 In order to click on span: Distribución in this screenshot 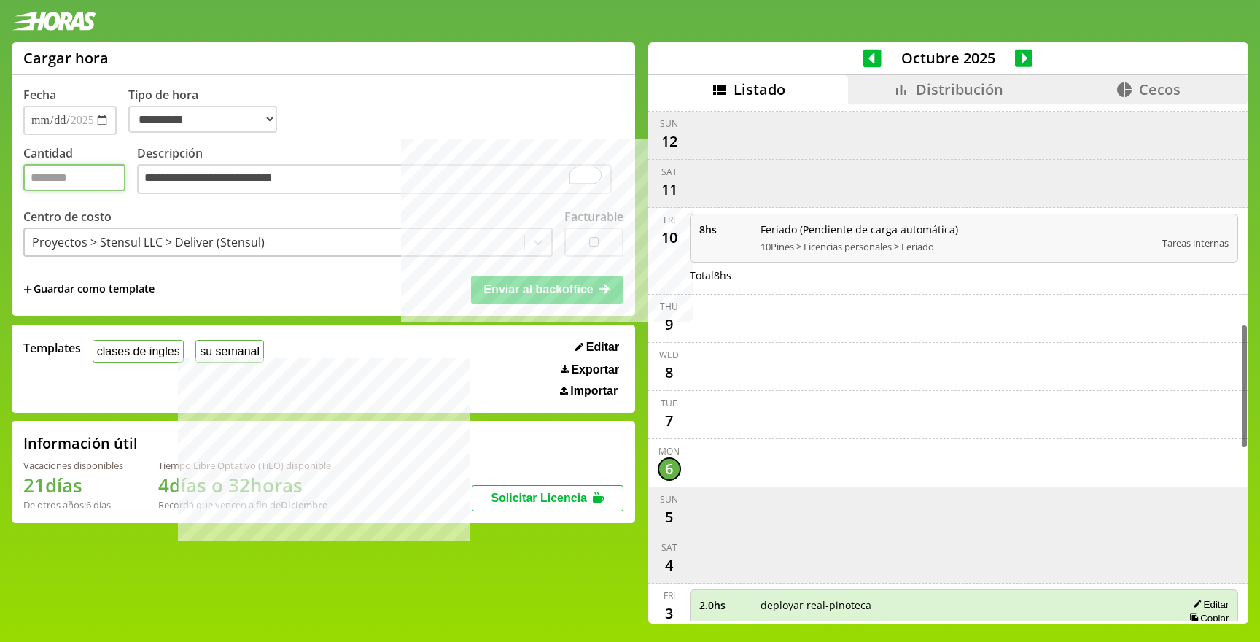, I will do `click(960, 89)`.